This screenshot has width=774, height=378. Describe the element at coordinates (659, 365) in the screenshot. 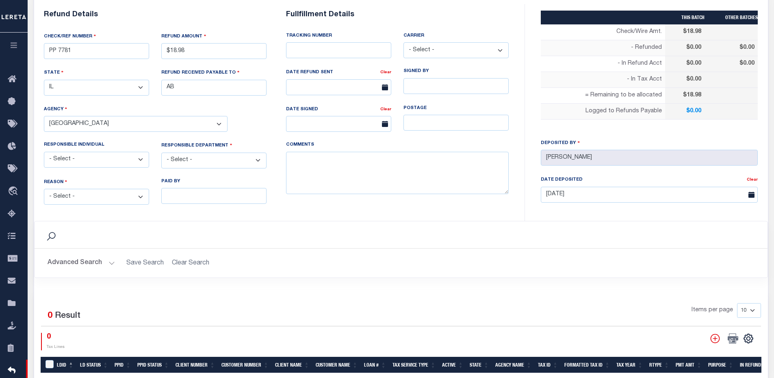

I see `th: RType: activate to sort column ascending` at that location.